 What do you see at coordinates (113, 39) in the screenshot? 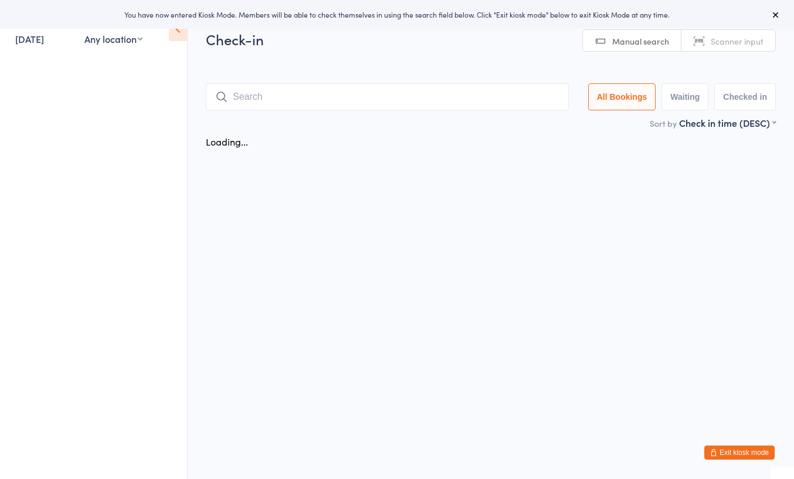
I see `div: Any location` at bounding box center [113, 39].